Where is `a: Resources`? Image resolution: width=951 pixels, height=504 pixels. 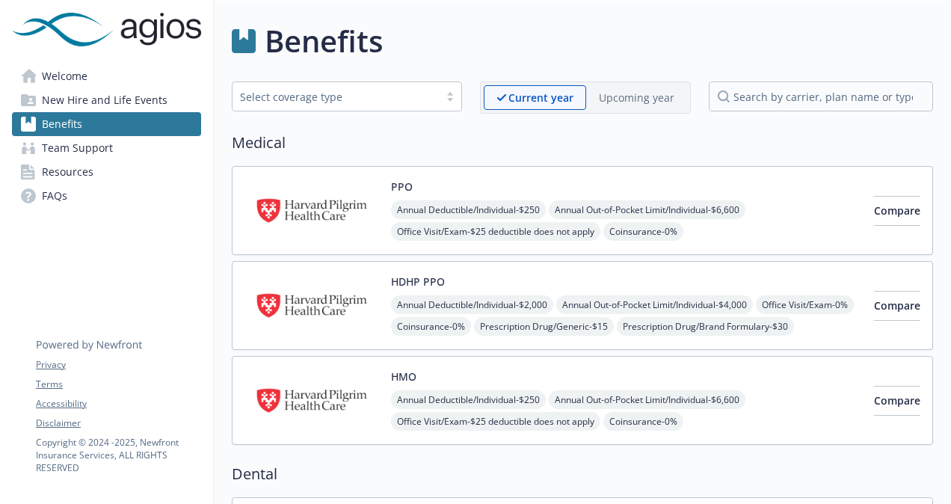 a: Resources is located at coordinates (106, 172).